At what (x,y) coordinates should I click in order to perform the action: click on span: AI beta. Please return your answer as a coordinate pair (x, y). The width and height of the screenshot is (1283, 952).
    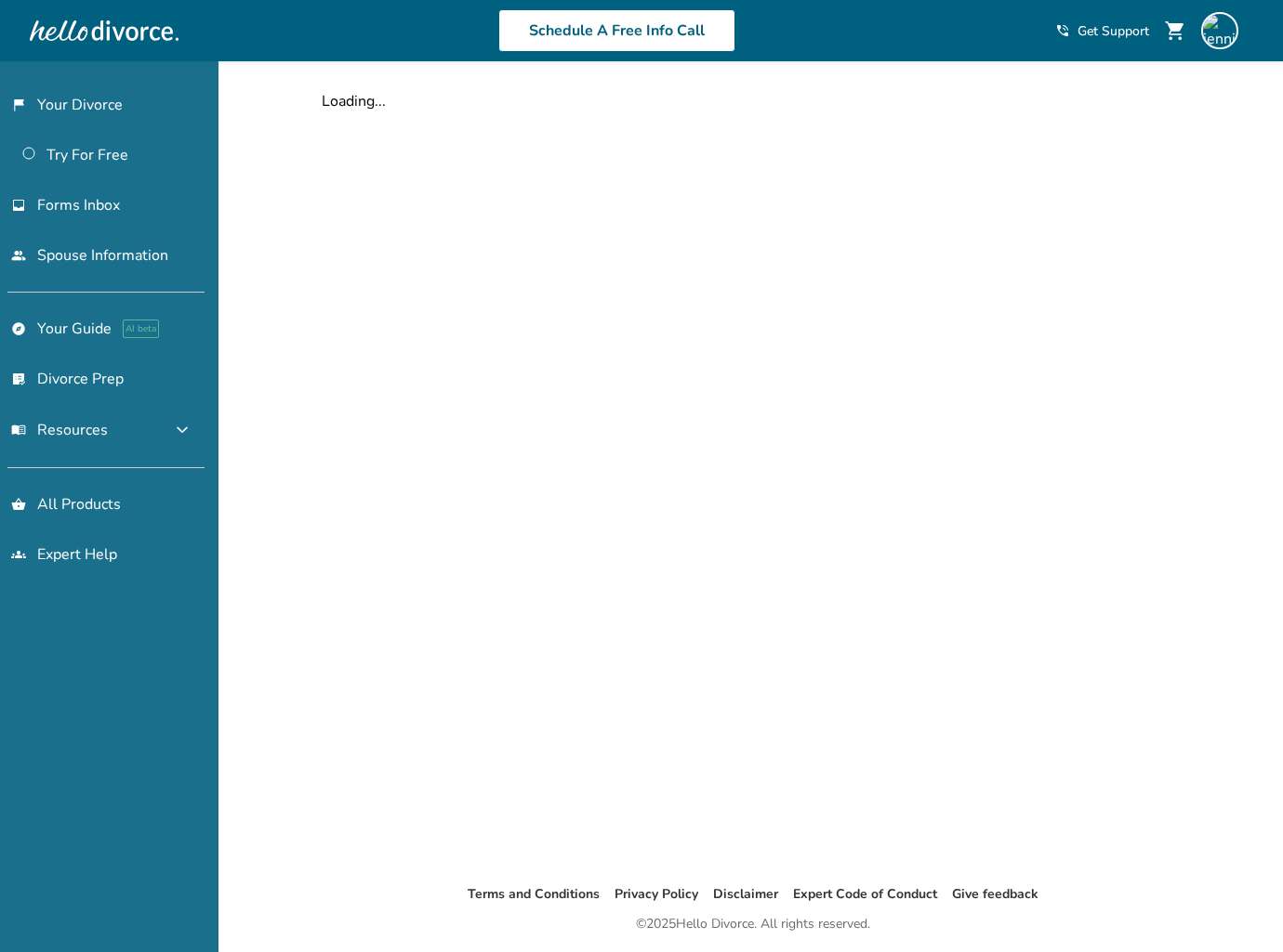
    Looking at the image, I should click on (141, 329).